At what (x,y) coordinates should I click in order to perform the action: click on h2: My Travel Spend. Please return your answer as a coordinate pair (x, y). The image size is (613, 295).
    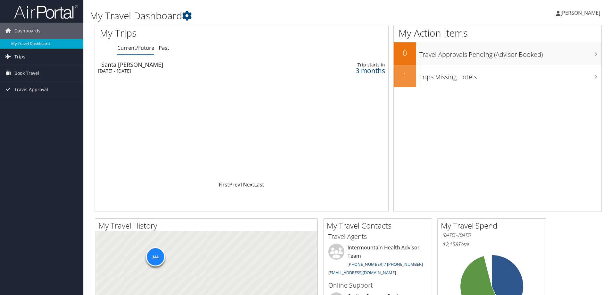
    Looking at the image, I should click on (494, 225).